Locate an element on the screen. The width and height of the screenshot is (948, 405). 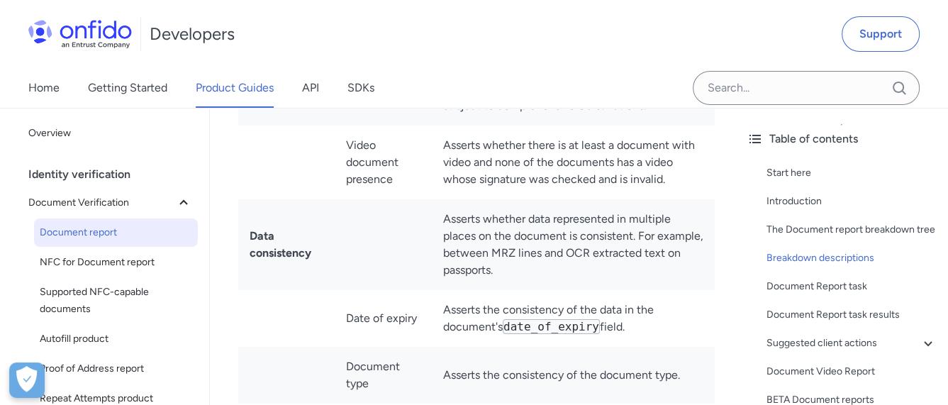
div: The Document report breakdown tree is located at coordinates (852, 230).